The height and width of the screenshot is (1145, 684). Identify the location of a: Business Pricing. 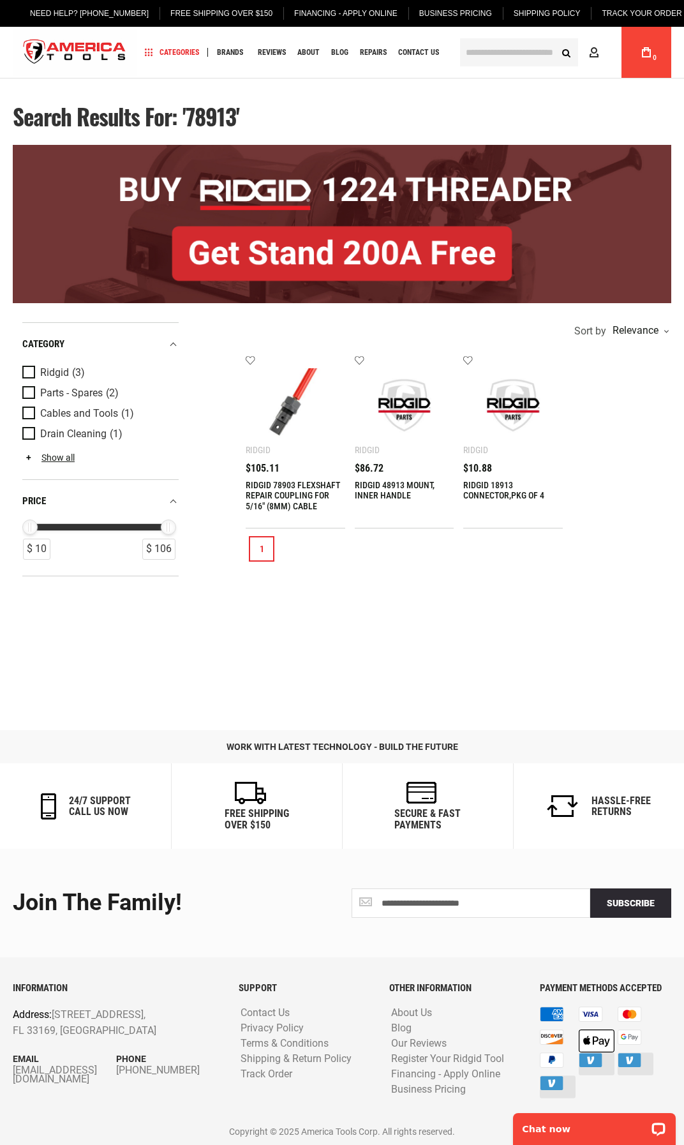
(428, 1089).